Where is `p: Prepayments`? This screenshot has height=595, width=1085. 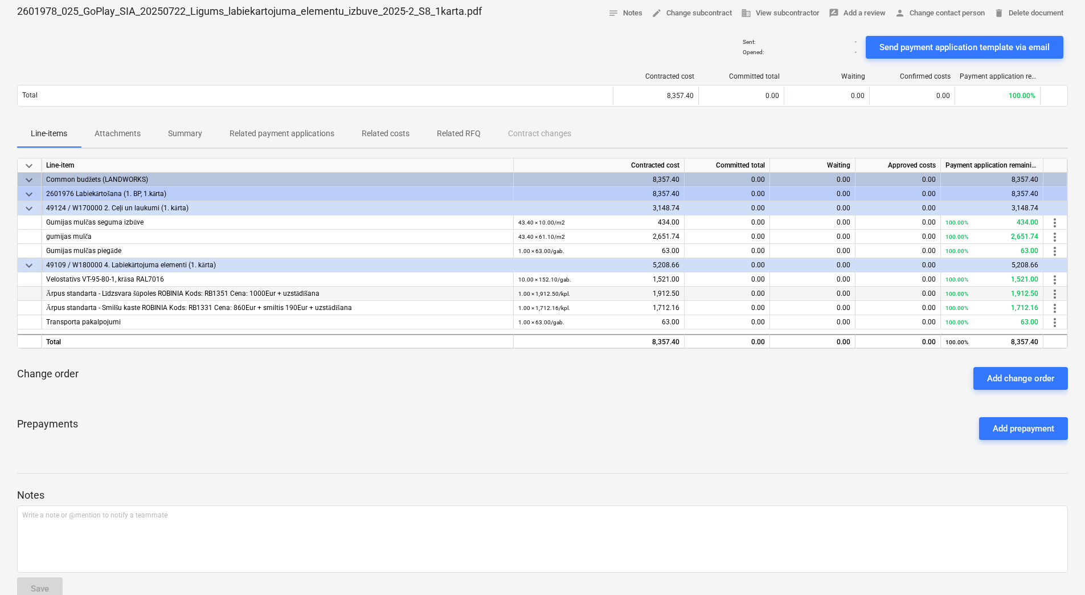
p: Prepayments is located at coordinates (47, 428).